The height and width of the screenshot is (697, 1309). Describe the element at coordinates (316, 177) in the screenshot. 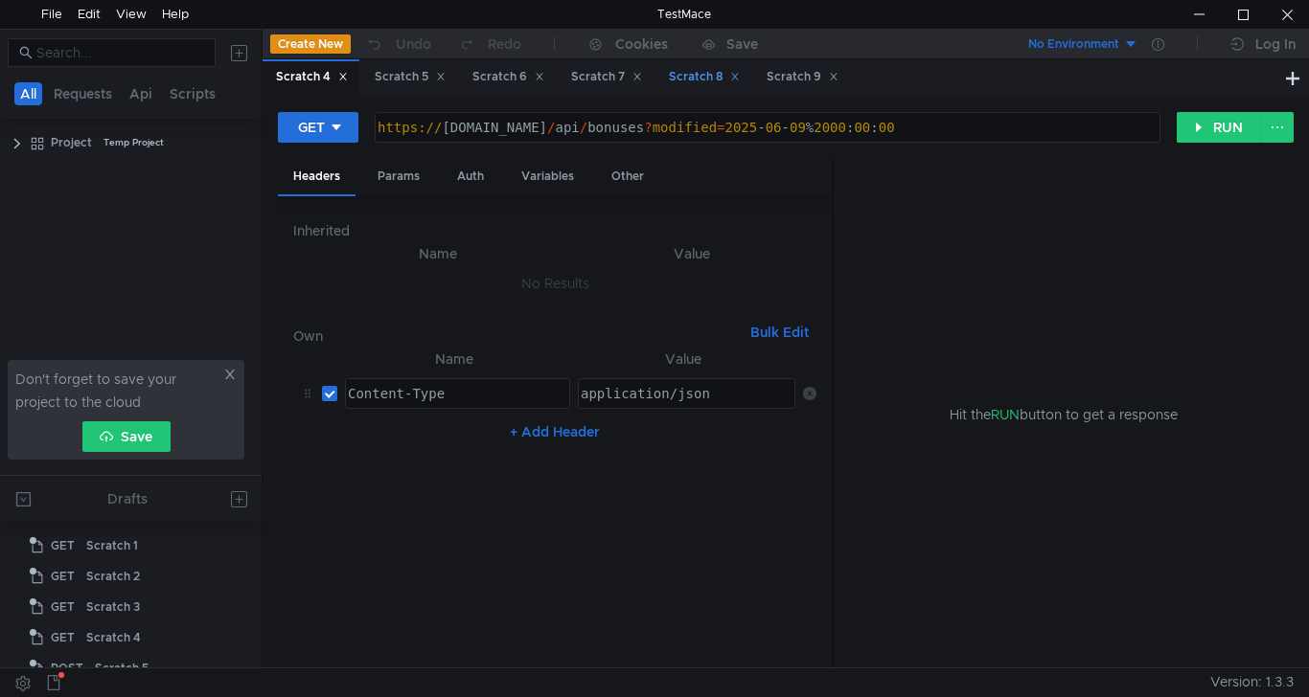

I see `div: Headers` at that location.